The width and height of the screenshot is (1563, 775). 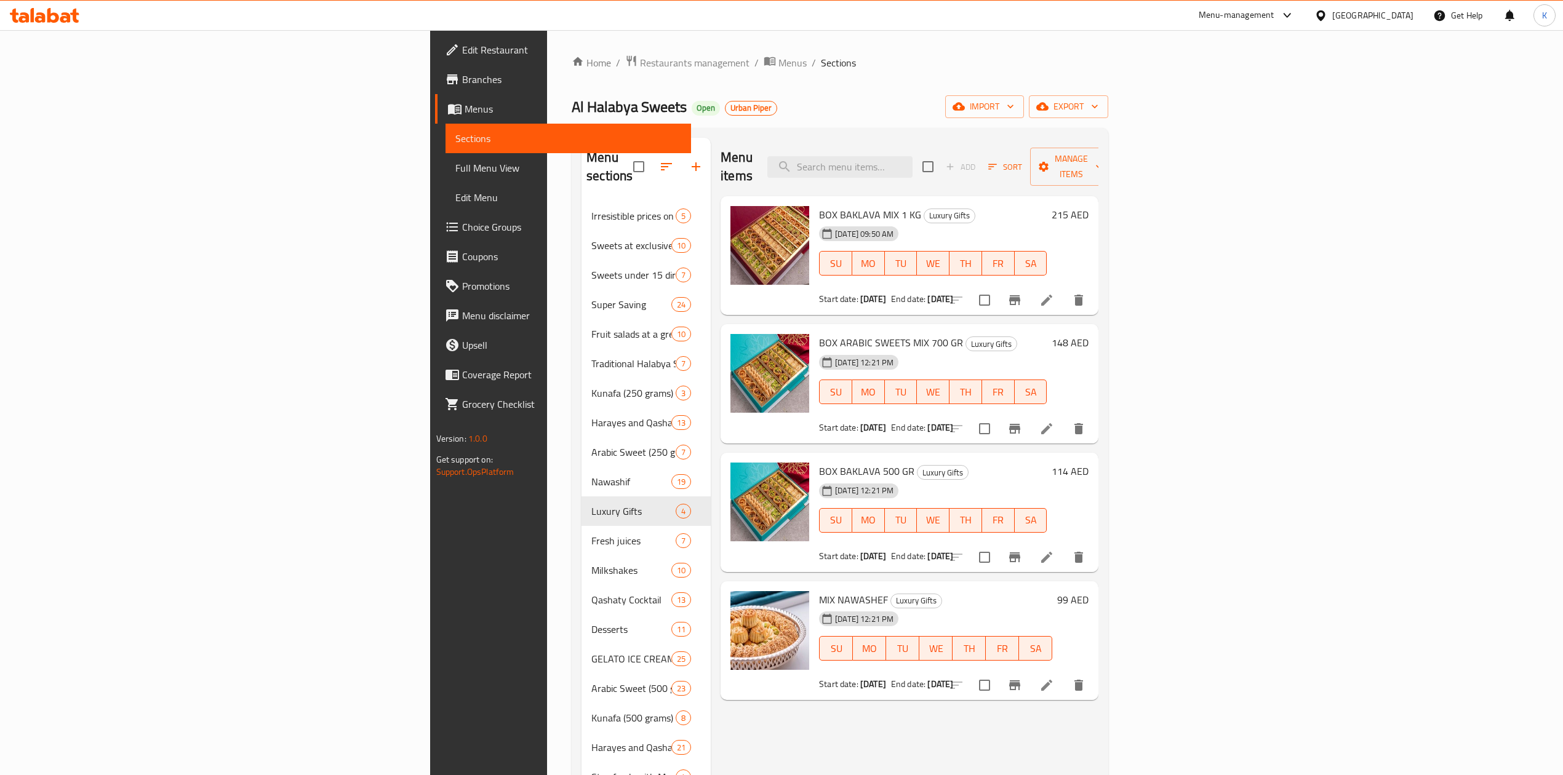 I want to click on span: Manage items, so click(x=1071, y=167).